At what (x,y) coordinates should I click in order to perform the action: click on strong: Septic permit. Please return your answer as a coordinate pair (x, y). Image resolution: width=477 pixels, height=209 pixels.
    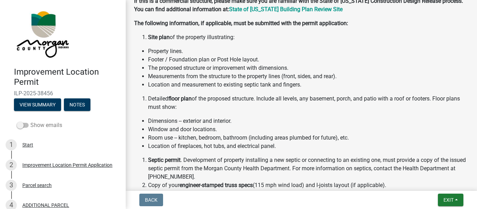
    Looking at the image, I should click on (164, 160).